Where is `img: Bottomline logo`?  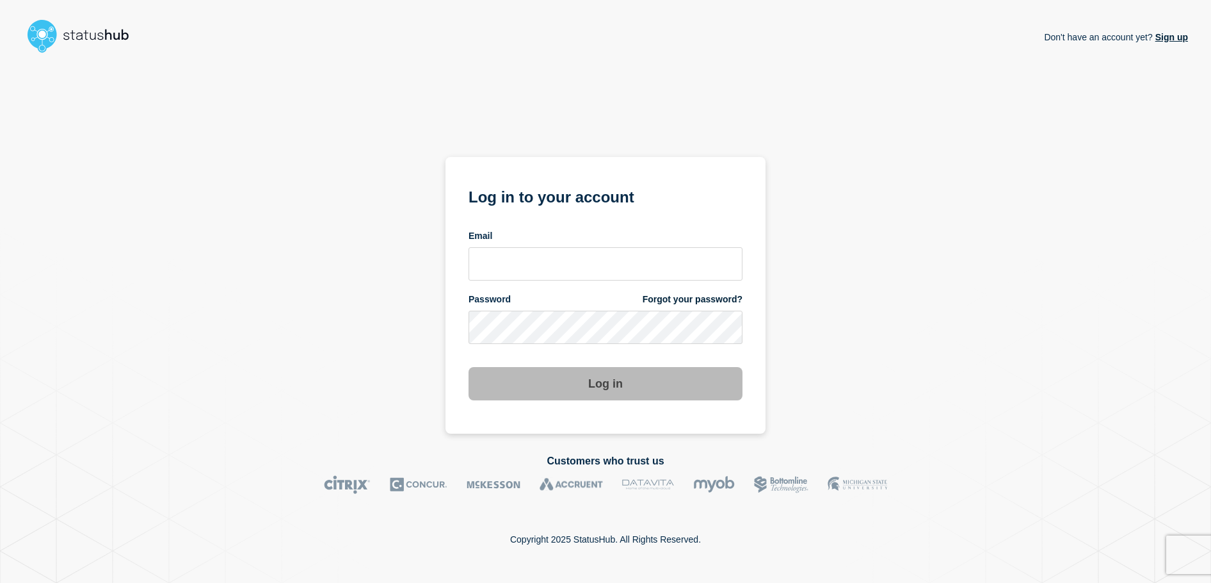 img: Bottomline logo is located at coordinates (781, 484).